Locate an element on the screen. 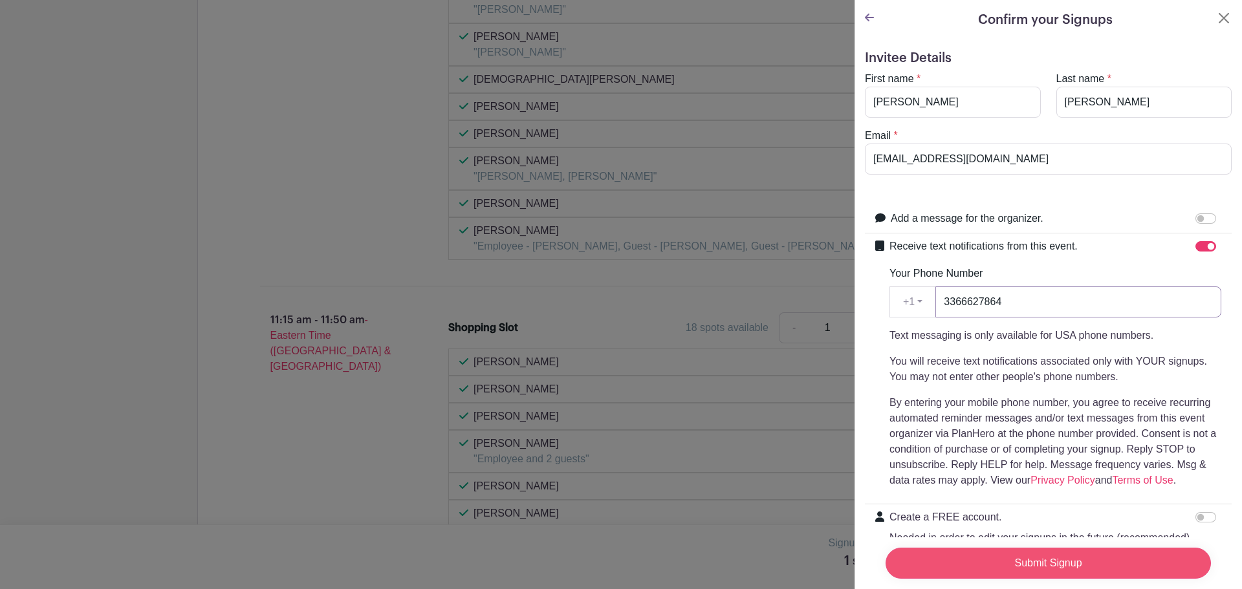 The height and width of the screenshot is (589, 1242). label: Add a message for the organizer. is located at coordinates (967, 219).